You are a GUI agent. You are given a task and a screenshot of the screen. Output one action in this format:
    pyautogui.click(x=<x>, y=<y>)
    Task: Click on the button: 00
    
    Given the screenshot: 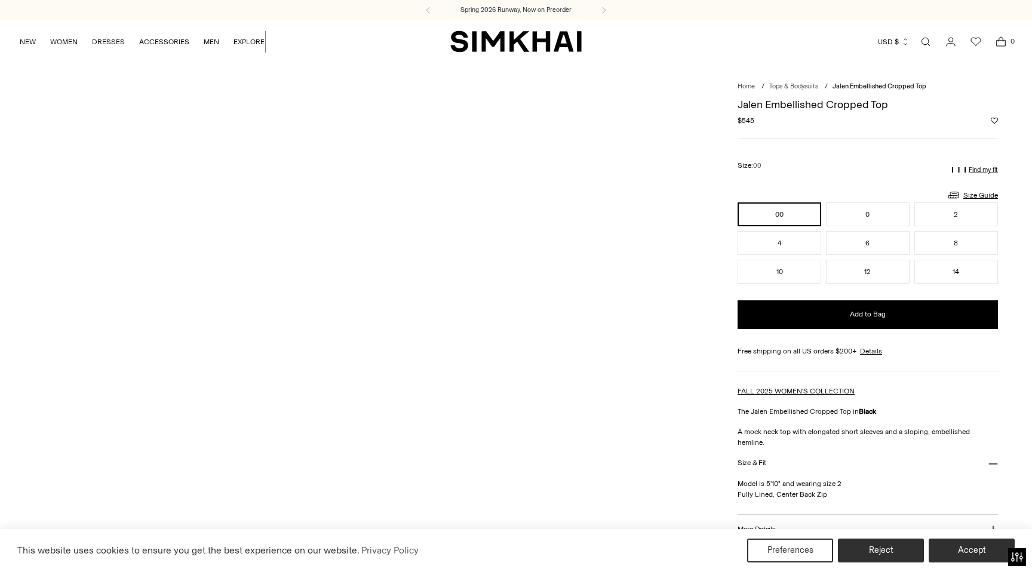 What is the action you would take?
    pyautogui.click(x=779, y=214)
    